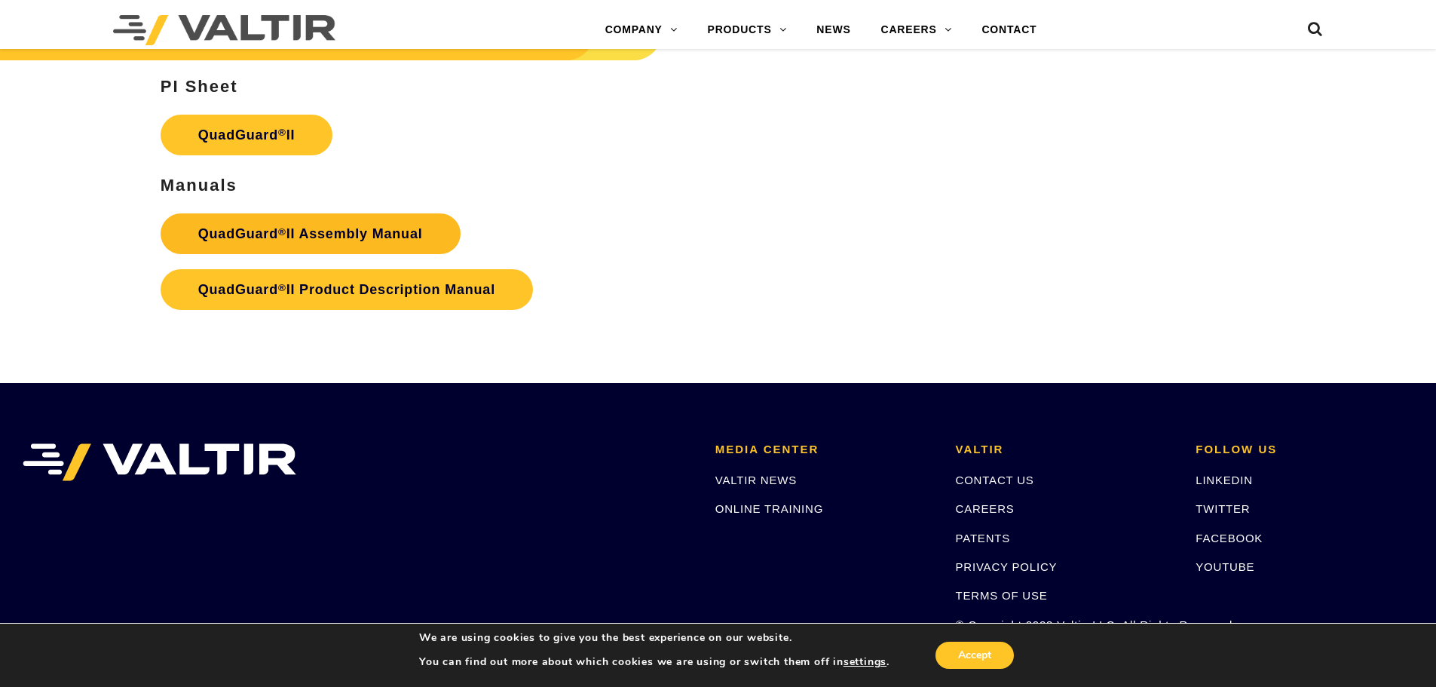 The height and width of the screenshot is (687, 1436). What do you see at coordinates (1229, 538) in the screenshot?
I see `a: FACEBOOK` at bounding box center [1229, 538].